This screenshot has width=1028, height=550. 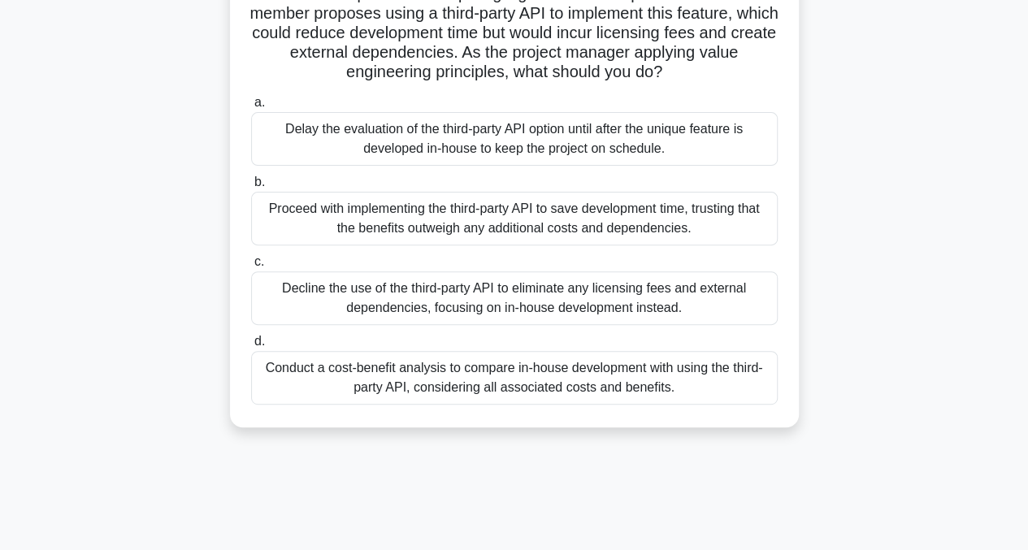 I want to click on span: d., so click(x=259, y=340).